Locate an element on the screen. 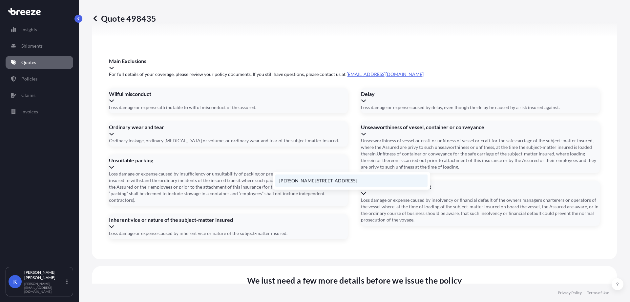 The width and height of the screenshot is (630, 302). p: Terms of Use is located at coordinates (598, 292).